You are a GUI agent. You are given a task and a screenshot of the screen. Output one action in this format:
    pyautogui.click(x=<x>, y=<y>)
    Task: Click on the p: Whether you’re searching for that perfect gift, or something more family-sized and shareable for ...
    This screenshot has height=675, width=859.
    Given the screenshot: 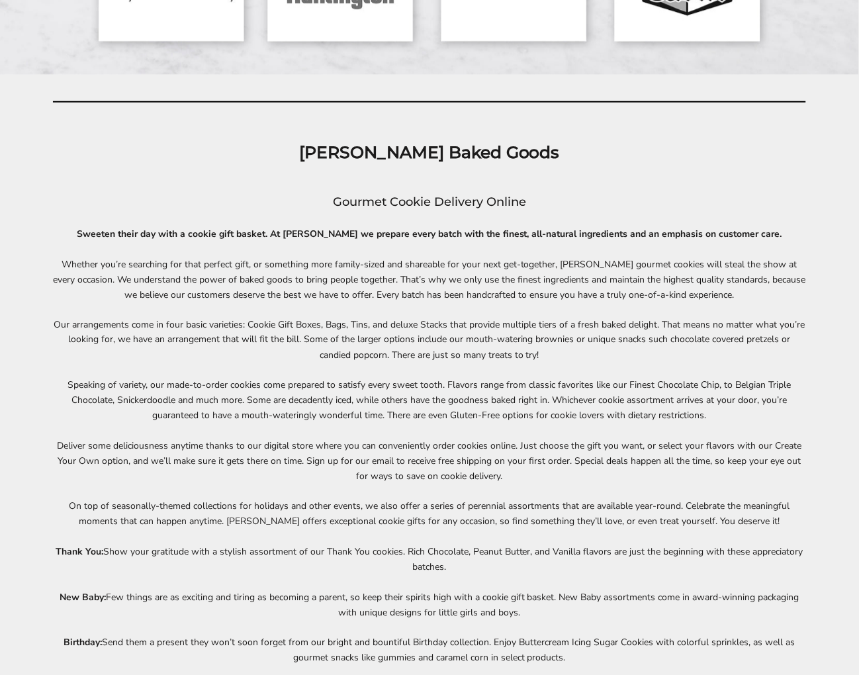 What is the action you would take?
    pyautogui.click(x=430, y=279)
    